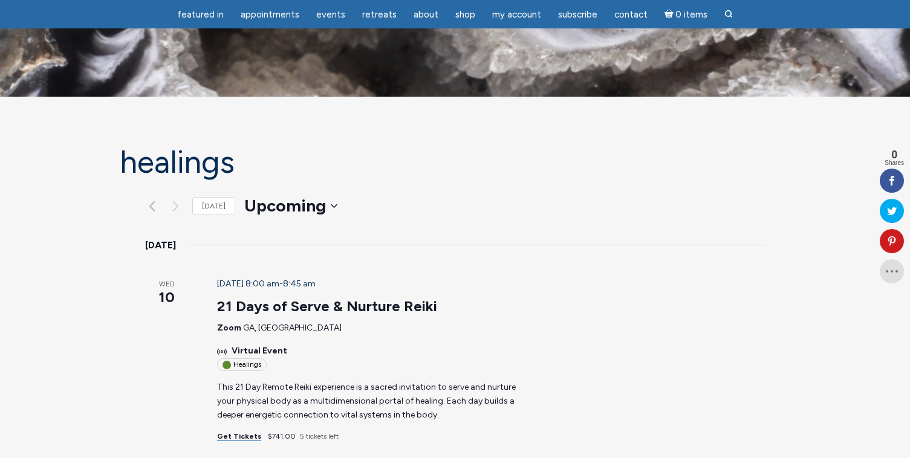  Describe the element at coordinates (516, 15) in the screenshot. I see `span: My Account` at that location.